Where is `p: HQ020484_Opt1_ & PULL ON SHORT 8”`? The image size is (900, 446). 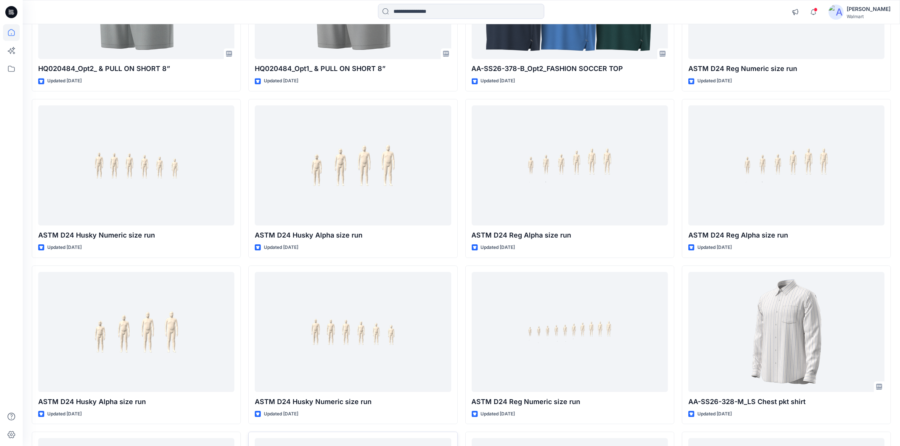
p: HQ020484_Opt1_ & PULL ON SHORT 8” is located at coordinates (352, 69).